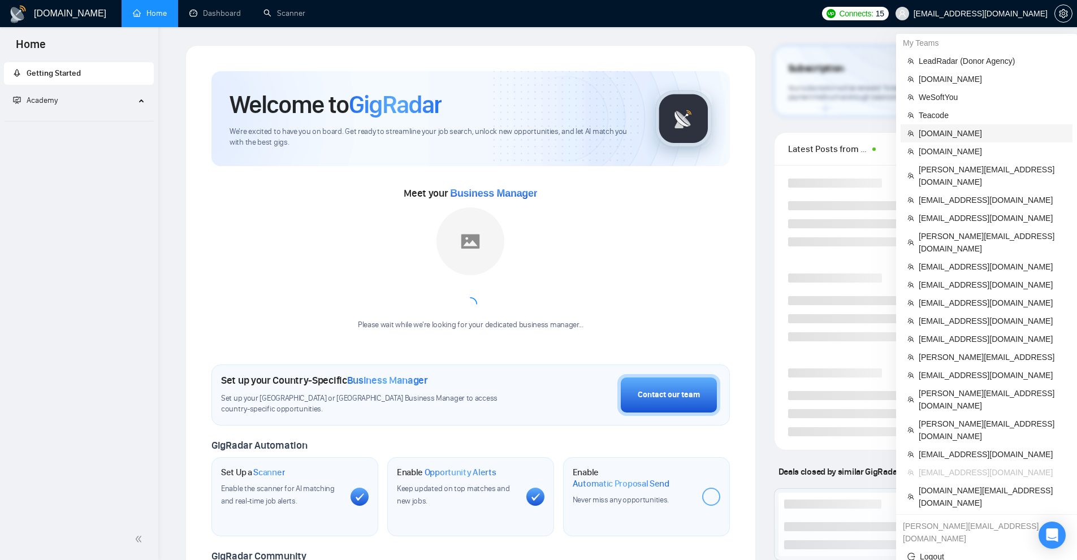  I want to click on div: Open Intercom Messenger, so click(1052, 536).